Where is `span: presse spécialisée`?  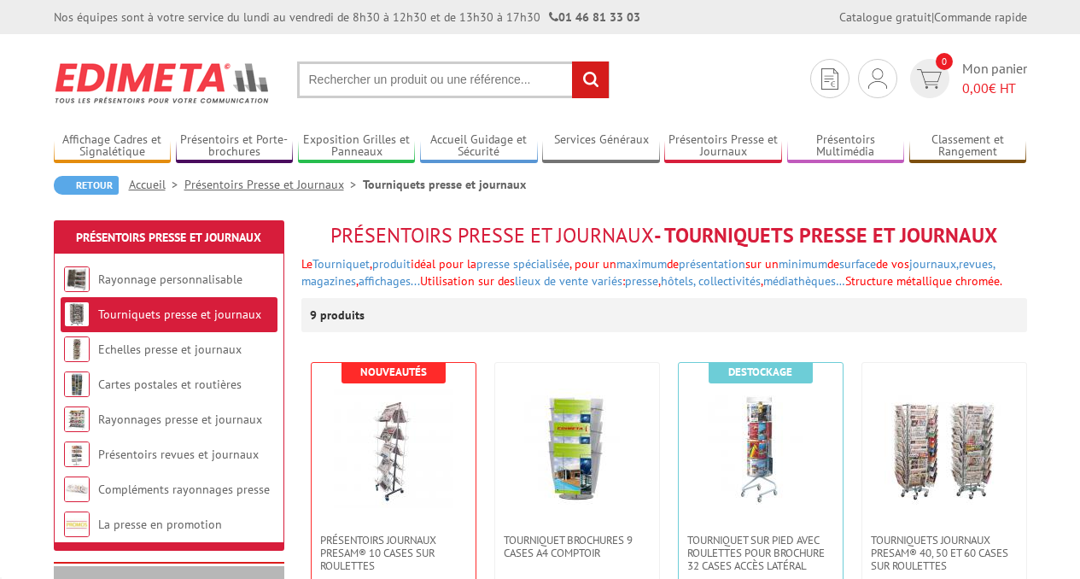 span: presse spécialisée is located at coordinates (522, 264).